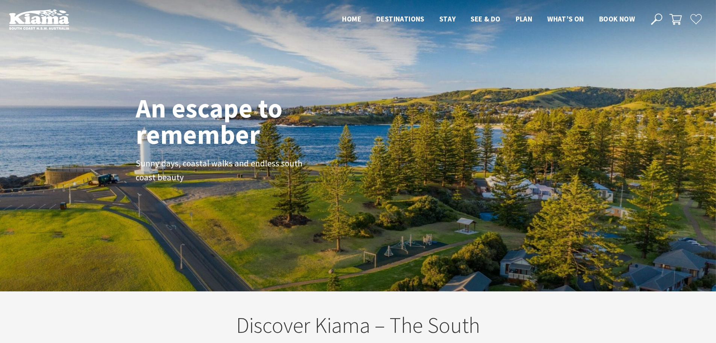 The width and height of the screenshot is (716, 343). I want to click on span: Book now, so click(617, 19).